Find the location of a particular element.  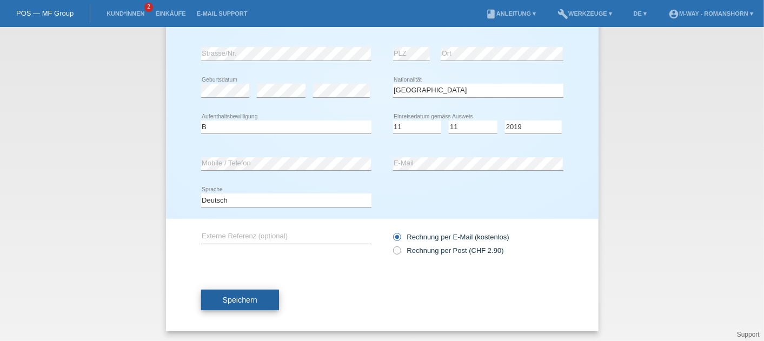

a: Support is located at coordinates (749, 335).